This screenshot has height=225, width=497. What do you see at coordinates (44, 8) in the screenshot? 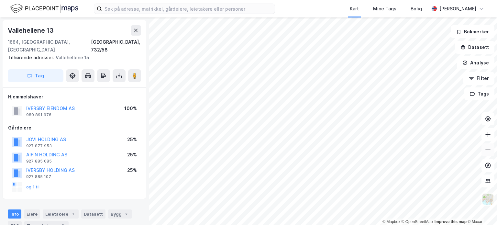
I see `img: logo.f888ab2527a4732fd821a326f86c7f29.svg` at bounding box center [44, 8].